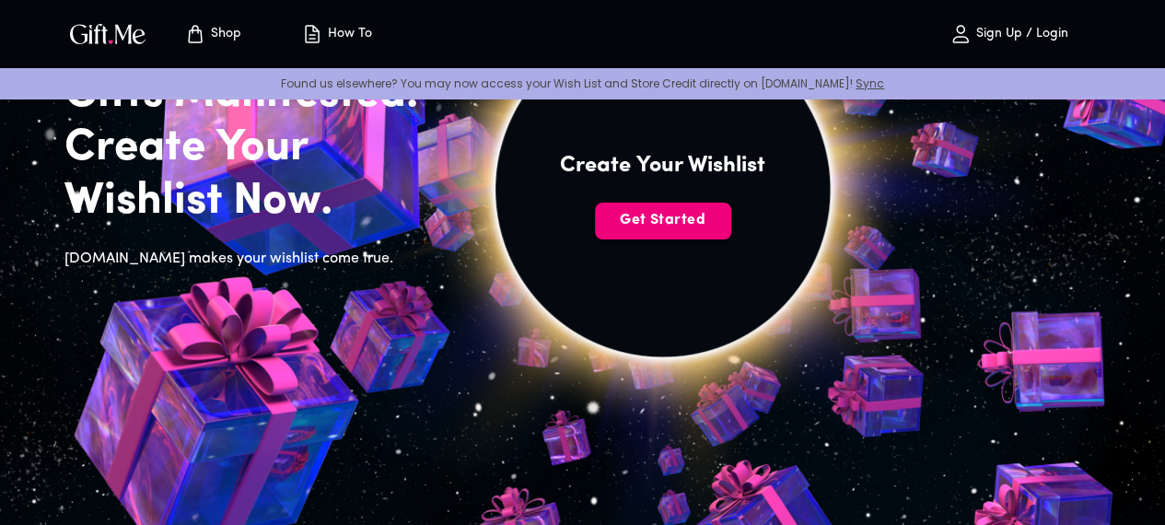 The height and width of the screenshot is (525, 1165). Describe the element at coordinates (108, 33) in the screenshot. I see `img: GiftMe Logo` at that location.